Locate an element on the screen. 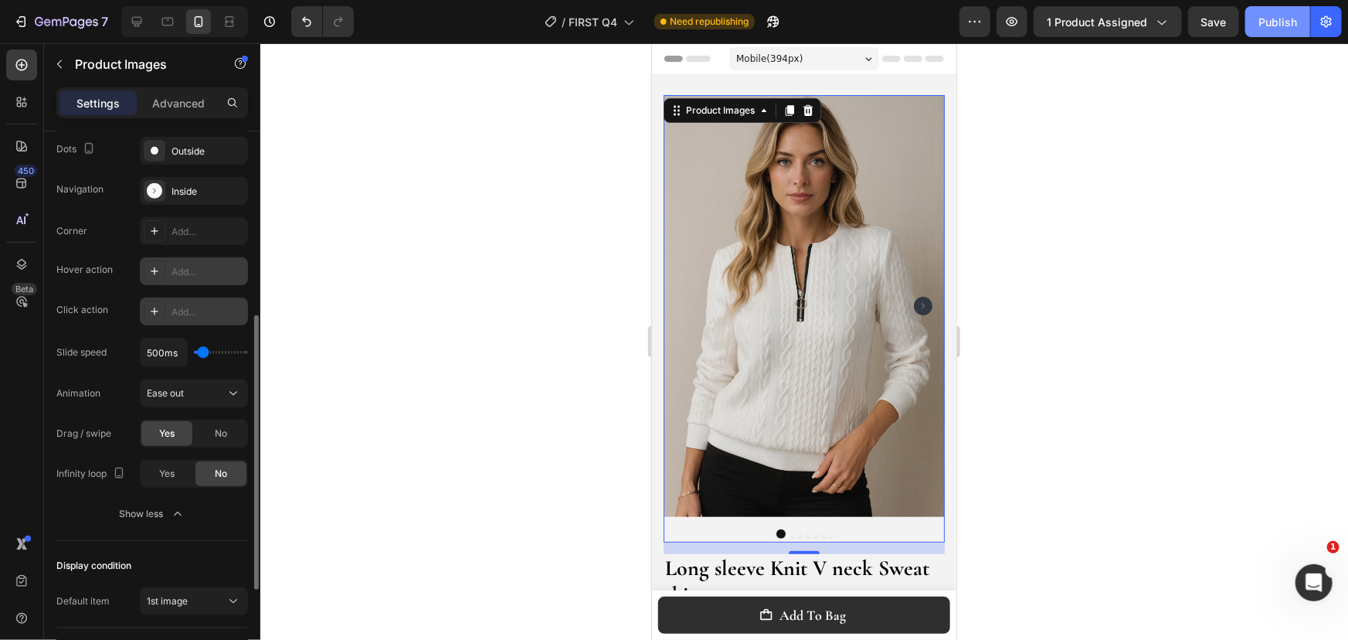  div: Product Images is located at coordinates (68, 67).